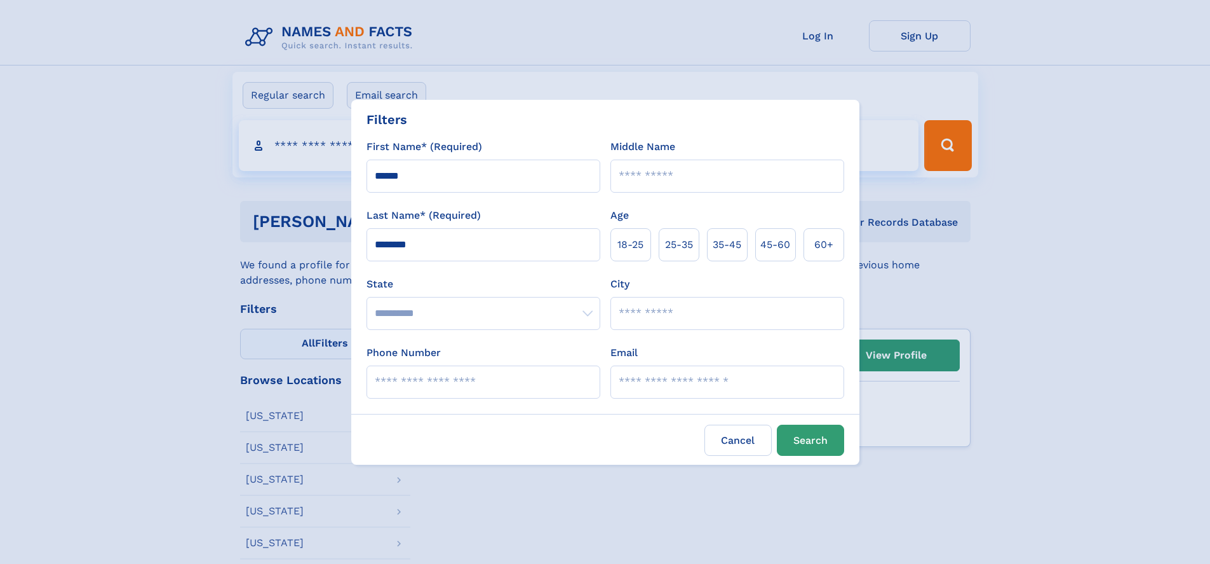  What do you see at coordinates (424, 215) in the screenshot?
I see `label: Last Name* (Required)` at bounding box center [424, 215].